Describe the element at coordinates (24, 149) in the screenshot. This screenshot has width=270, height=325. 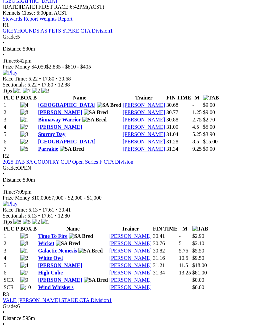
I see `img: 6` at that location.